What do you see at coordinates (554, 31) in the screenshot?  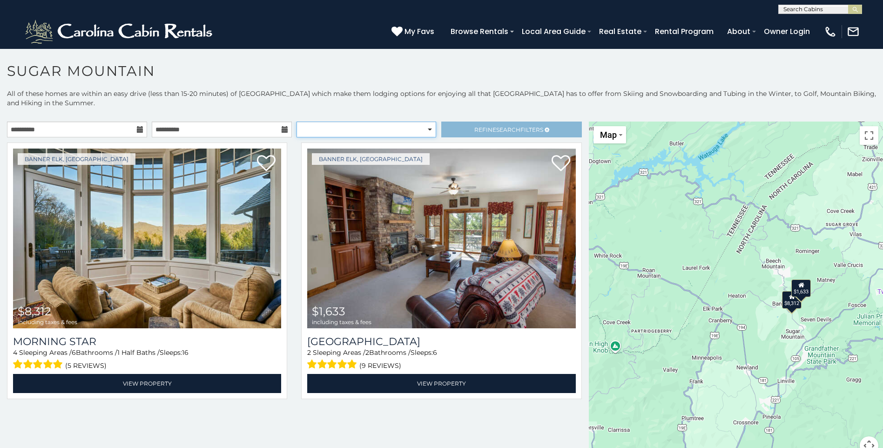 I see `a: Local Area Guide` at bounding box center [554, 31].